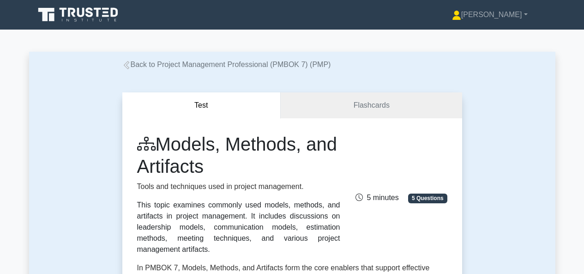  I want to click on h1: Models, Methods, and Artifacts, so click(239, 155).